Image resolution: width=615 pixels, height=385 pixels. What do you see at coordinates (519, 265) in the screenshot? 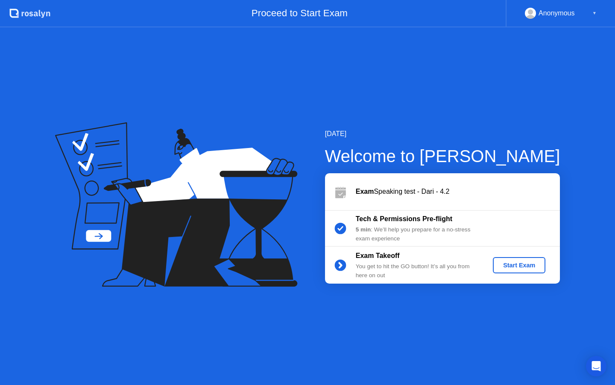
I see `button: Start Exam` at bounding box center [519, 265].